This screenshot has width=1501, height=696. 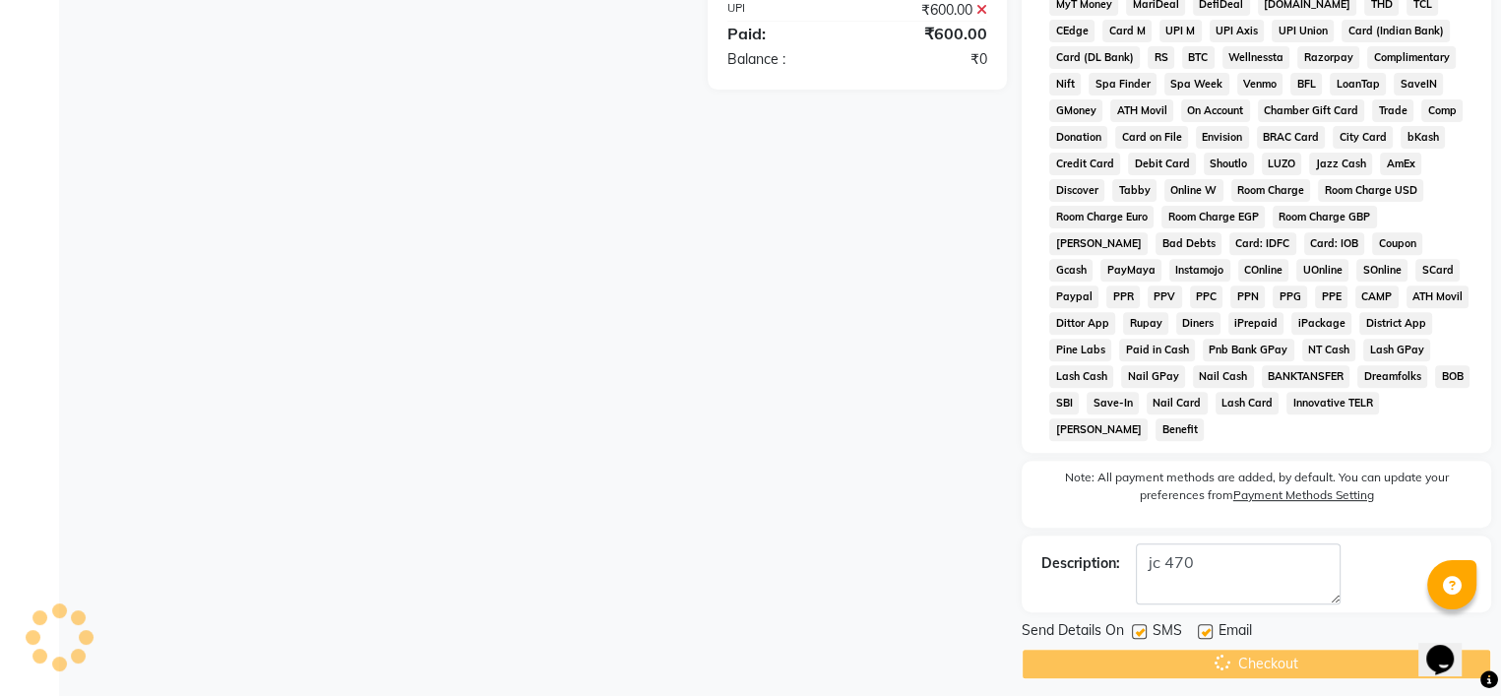 I want to click on span: Room Charge USD, so click(x=1370, y=190).